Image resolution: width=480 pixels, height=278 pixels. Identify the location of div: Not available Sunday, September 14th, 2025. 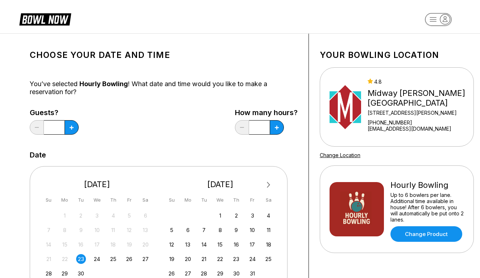
(49, 245).